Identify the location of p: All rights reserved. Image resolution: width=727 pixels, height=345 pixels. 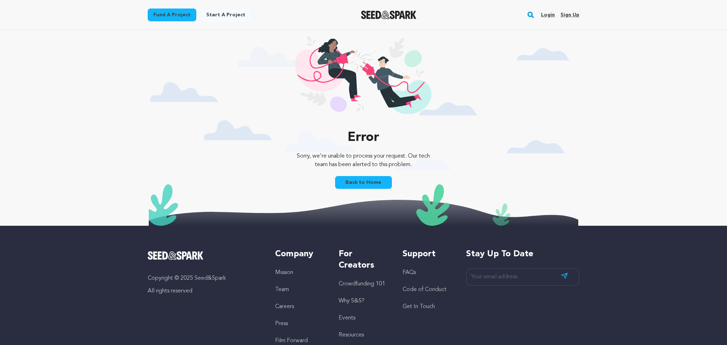
(204, 291).